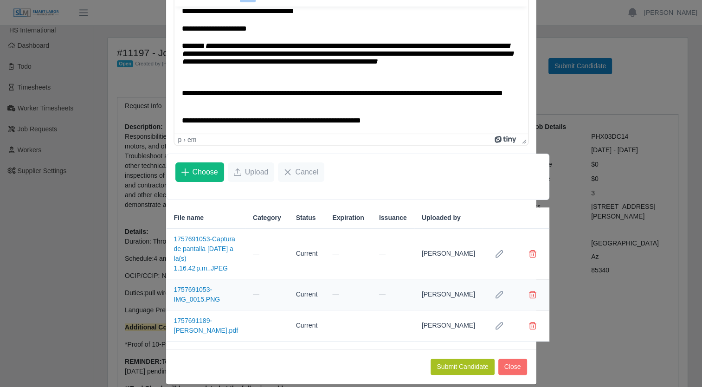  I want to click on span: Expiration, so click(348, 218).